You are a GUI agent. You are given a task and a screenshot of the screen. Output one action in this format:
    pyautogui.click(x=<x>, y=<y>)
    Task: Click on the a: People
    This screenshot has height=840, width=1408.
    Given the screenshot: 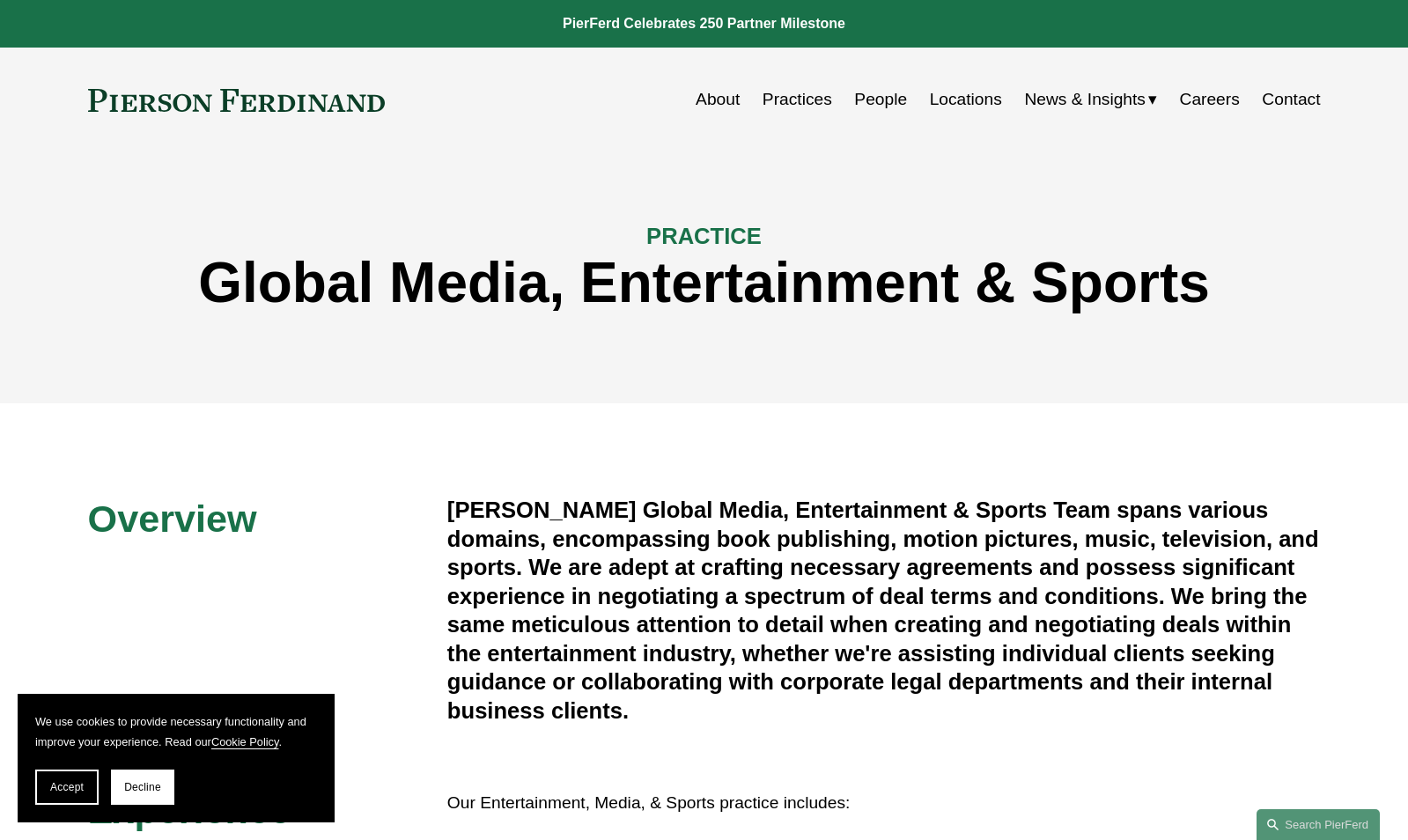 What is the action you would take?
    pyautogui.click(x=881, y=99)
    